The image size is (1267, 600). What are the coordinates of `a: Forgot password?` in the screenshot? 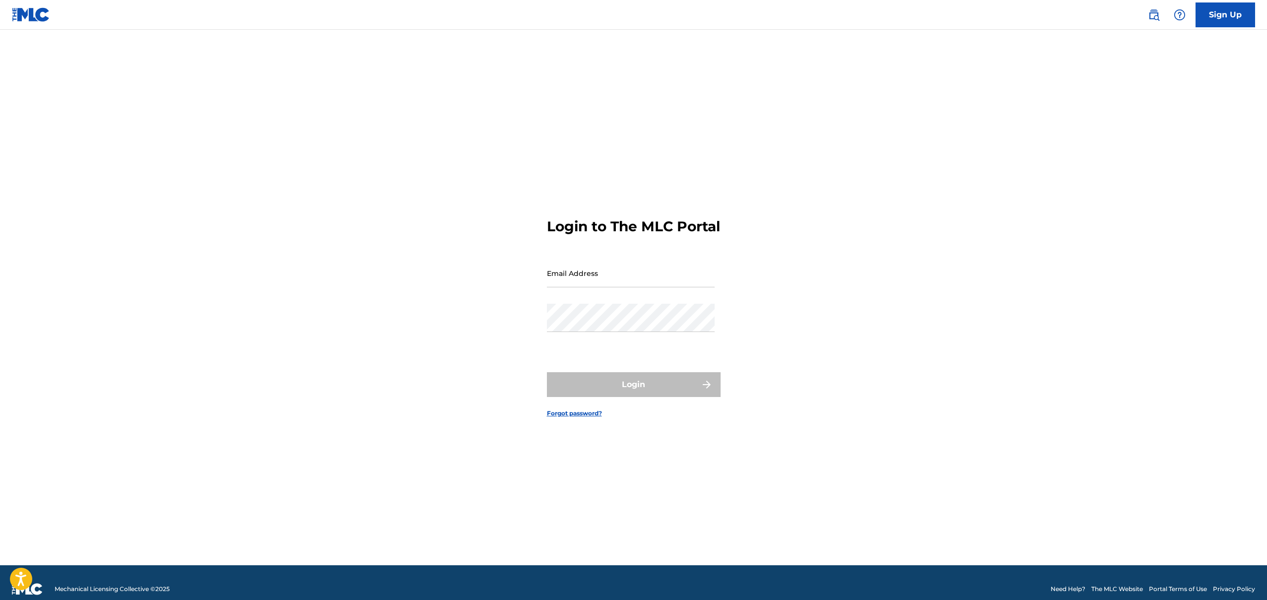 It's located at (574, 413).